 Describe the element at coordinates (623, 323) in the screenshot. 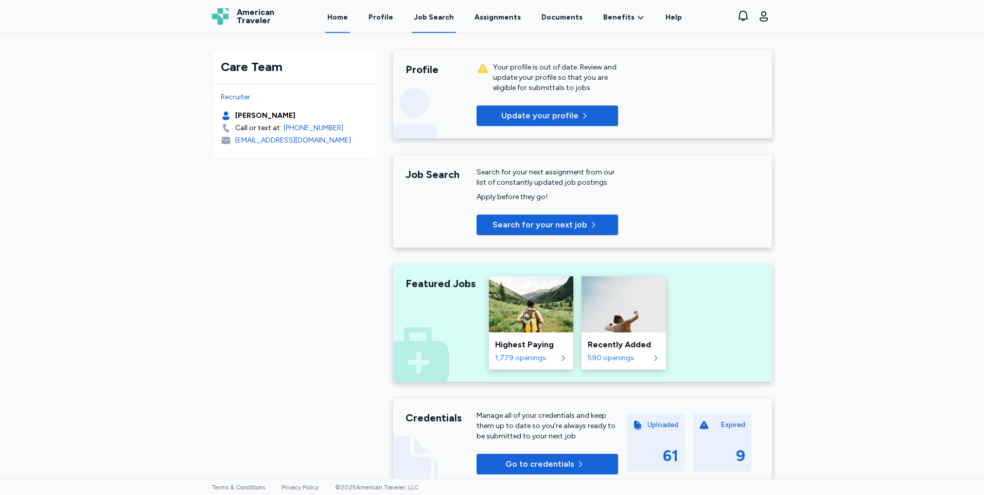

I see `a: Recently AddedRecently Added590 openings` at that location.